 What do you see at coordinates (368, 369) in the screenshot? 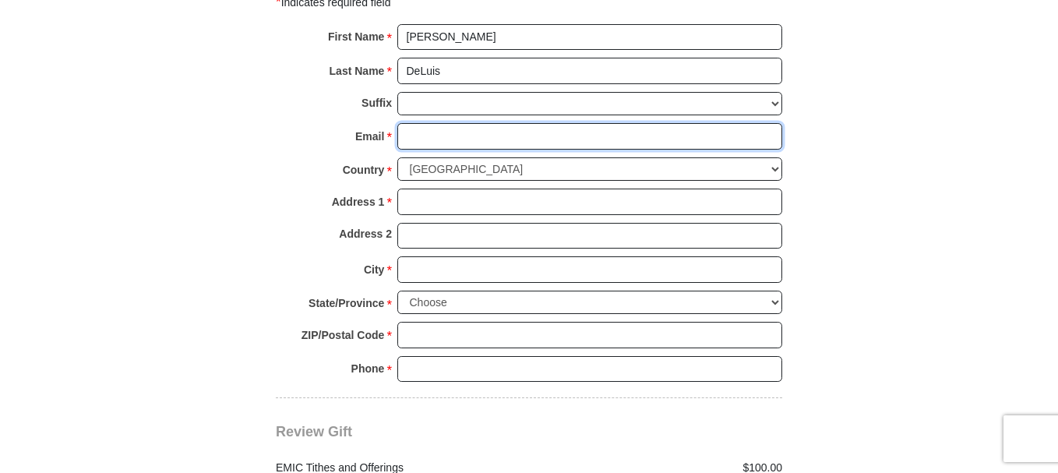
I see `strong: Phone` at bounding box center [368, 369].